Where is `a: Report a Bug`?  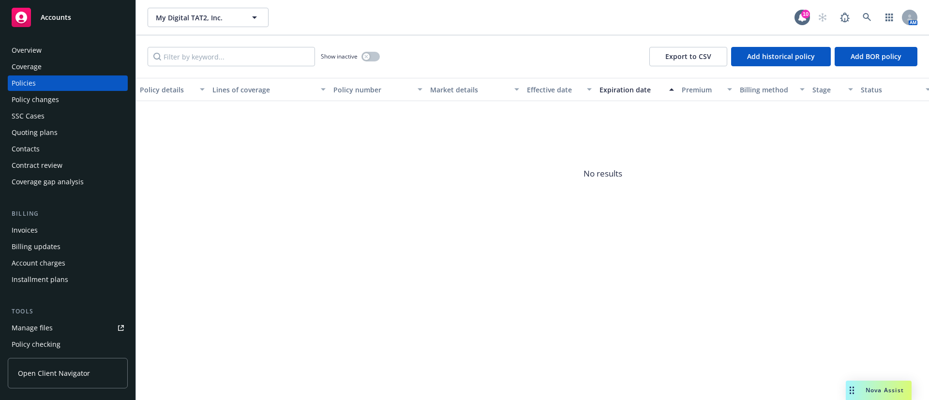 a: Report a Bug is located at coordinates (845, 17).